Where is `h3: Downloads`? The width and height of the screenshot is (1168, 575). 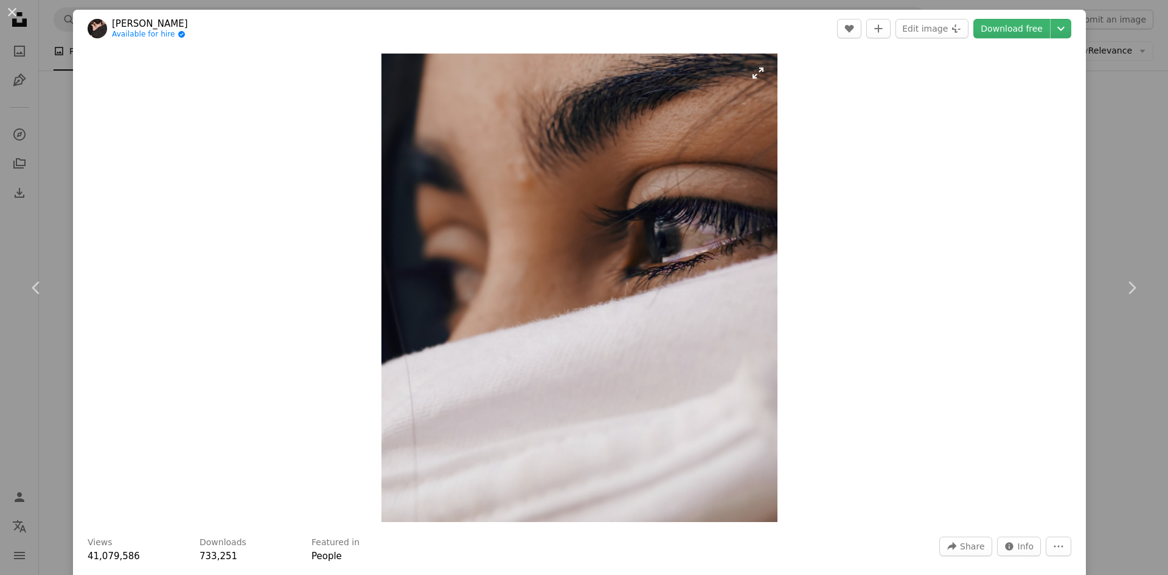
h3: Downloads is located at coordinates (223, 543).